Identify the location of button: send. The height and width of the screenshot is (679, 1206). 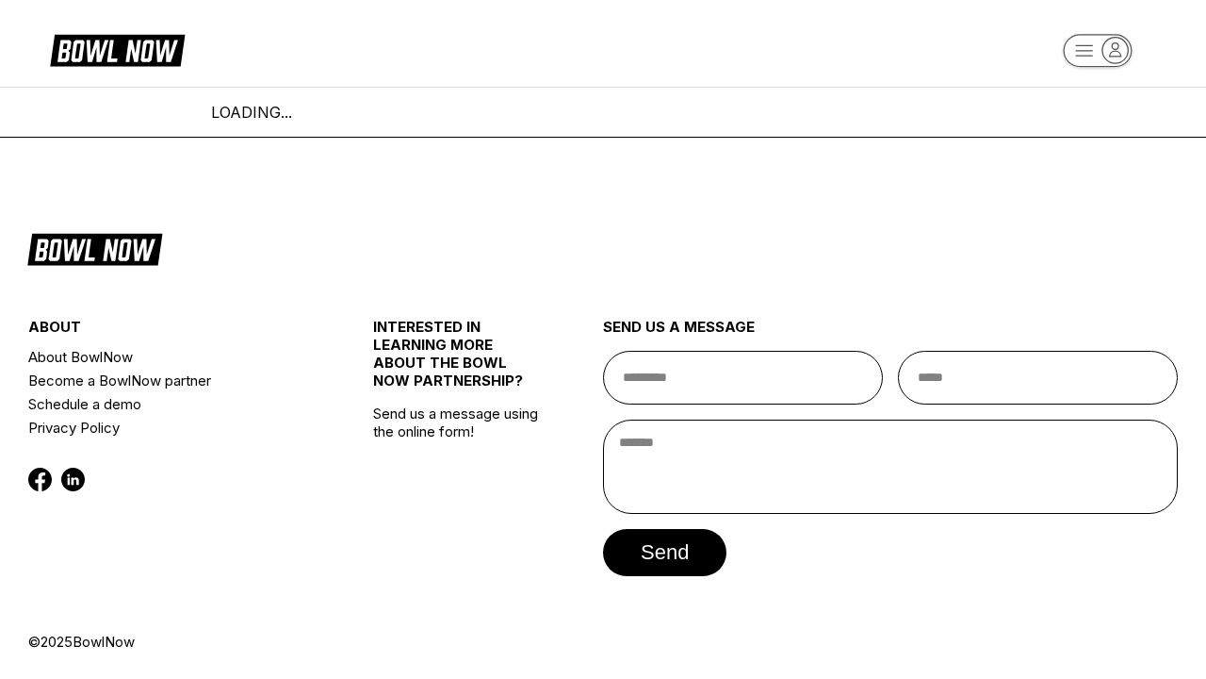
(664, 552).